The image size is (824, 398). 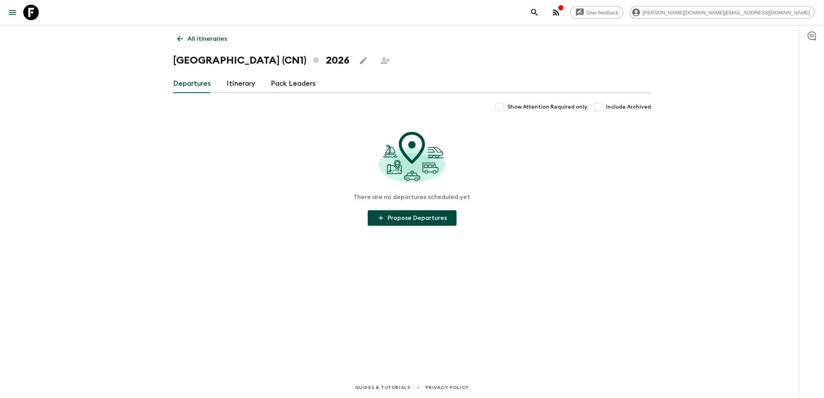 I want to click on span: Give feedback, so click(x=603, y=12).